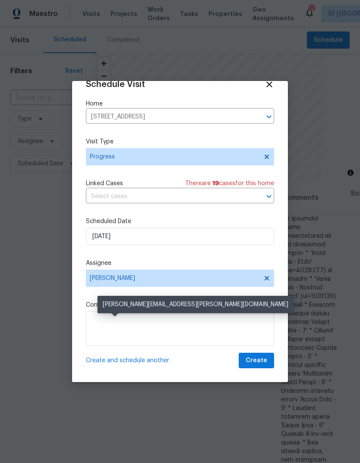 The image size is (360, 463). Describe the element at coordinates (256, 361) in the screenshot. I see `span: Create` at that location.